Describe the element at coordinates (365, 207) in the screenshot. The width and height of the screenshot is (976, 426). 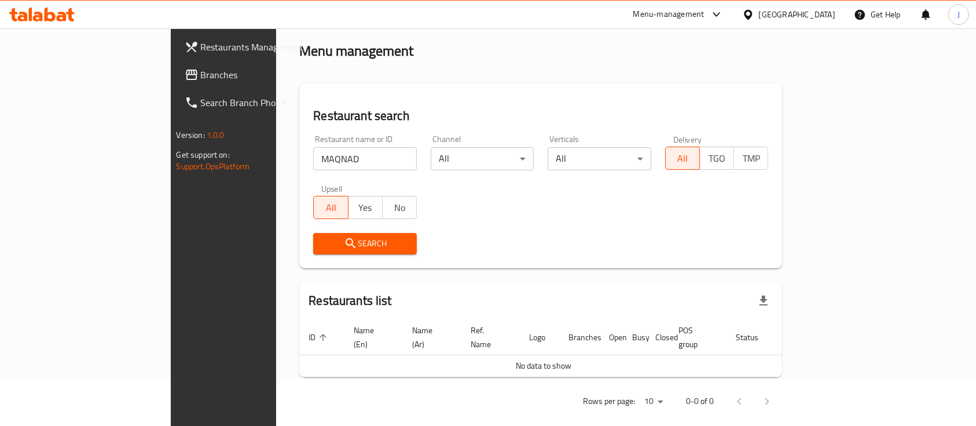
I see `button: Yes` at that location.